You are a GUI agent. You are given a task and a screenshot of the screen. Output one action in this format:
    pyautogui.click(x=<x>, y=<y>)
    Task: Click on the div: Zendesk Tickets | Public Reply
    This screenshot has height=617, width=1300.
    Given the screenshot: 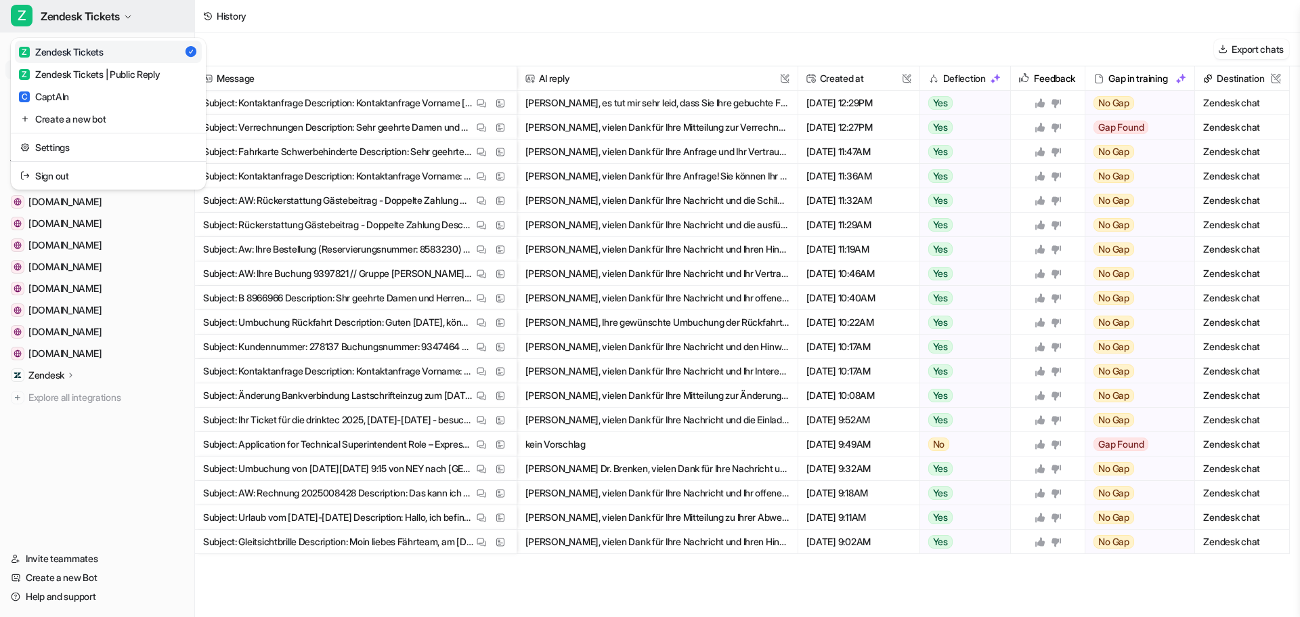 What is the action you would take?
    pyautogui.click(x=89, y=74)
    